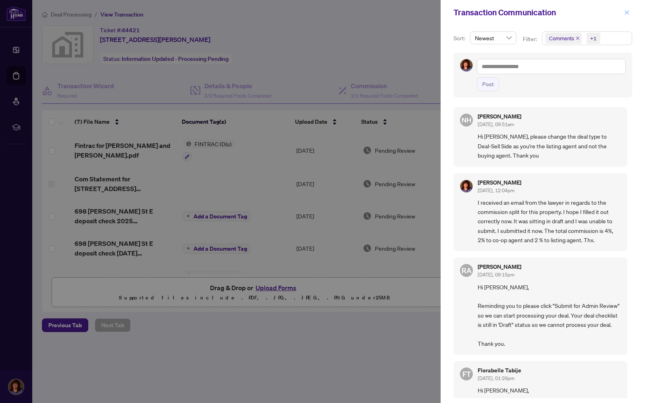  I want to click on span: NH, so click(466, 120).